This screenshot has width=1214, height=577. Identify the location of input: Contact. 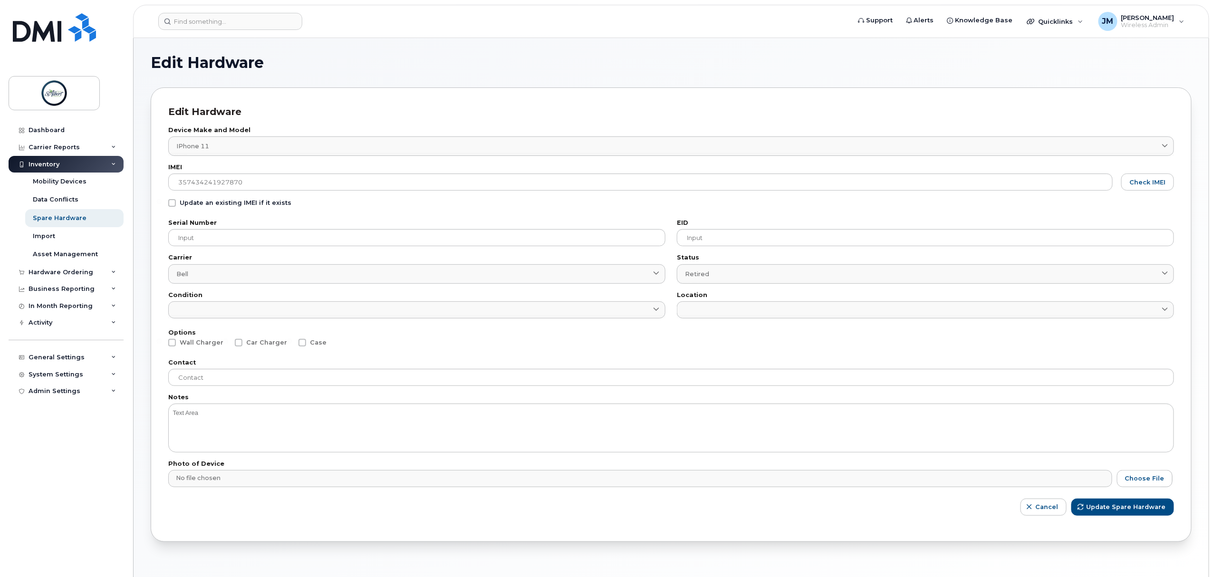
(671, 378).